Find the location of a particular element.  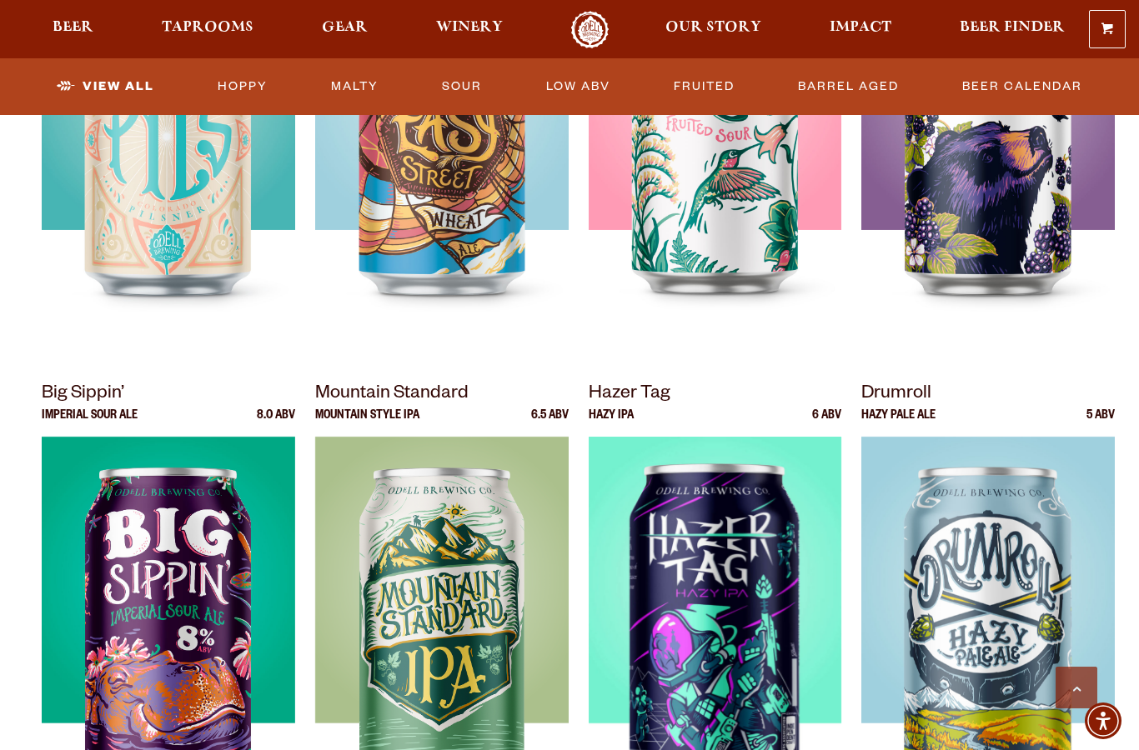

span: Beer Finder is located at coordinates (1012, 28).